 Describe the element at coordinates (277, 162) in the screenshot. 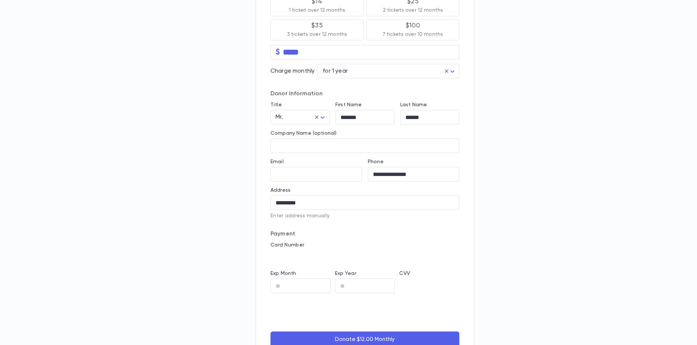

I see `label: Email` at that location.